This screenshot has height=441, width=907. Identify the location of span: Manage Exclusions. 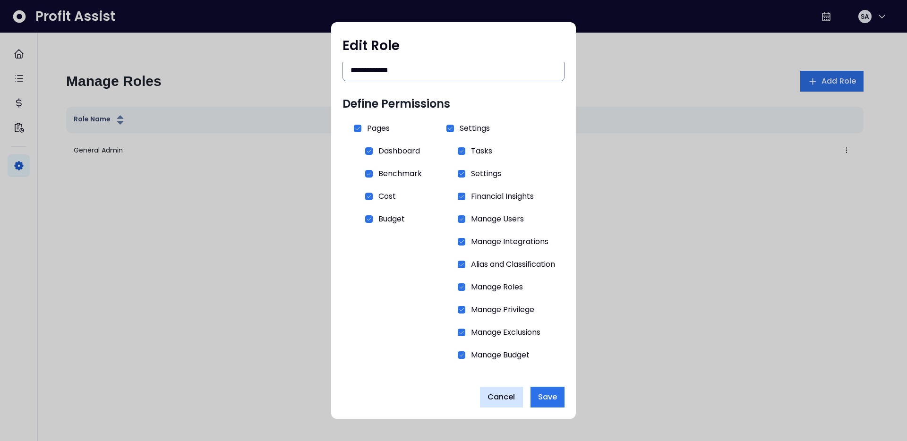
(505, 333).